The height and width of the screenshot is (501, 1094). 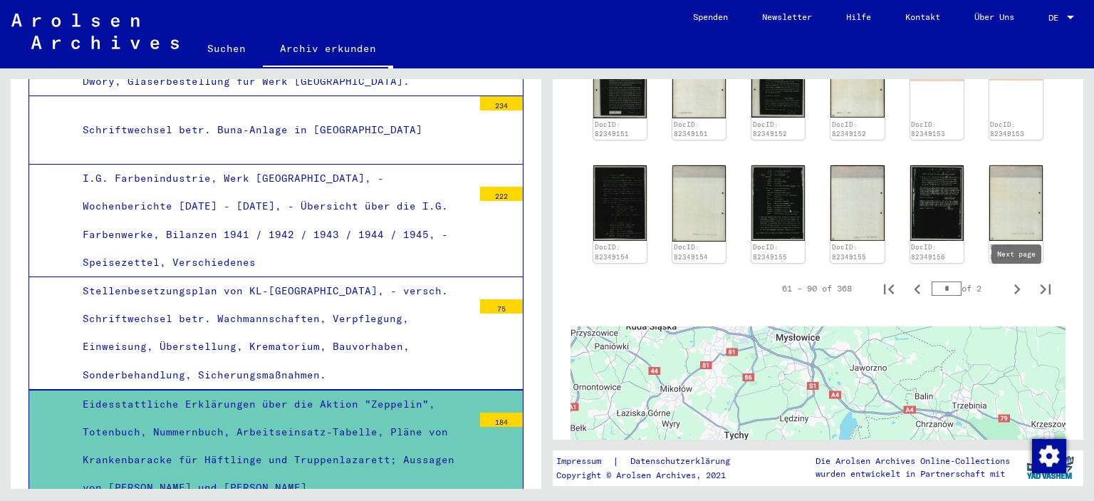 What do you see at coordinates (502, 103) in the screenshot?
I see `div: 234` at bounding box center [502, 103].